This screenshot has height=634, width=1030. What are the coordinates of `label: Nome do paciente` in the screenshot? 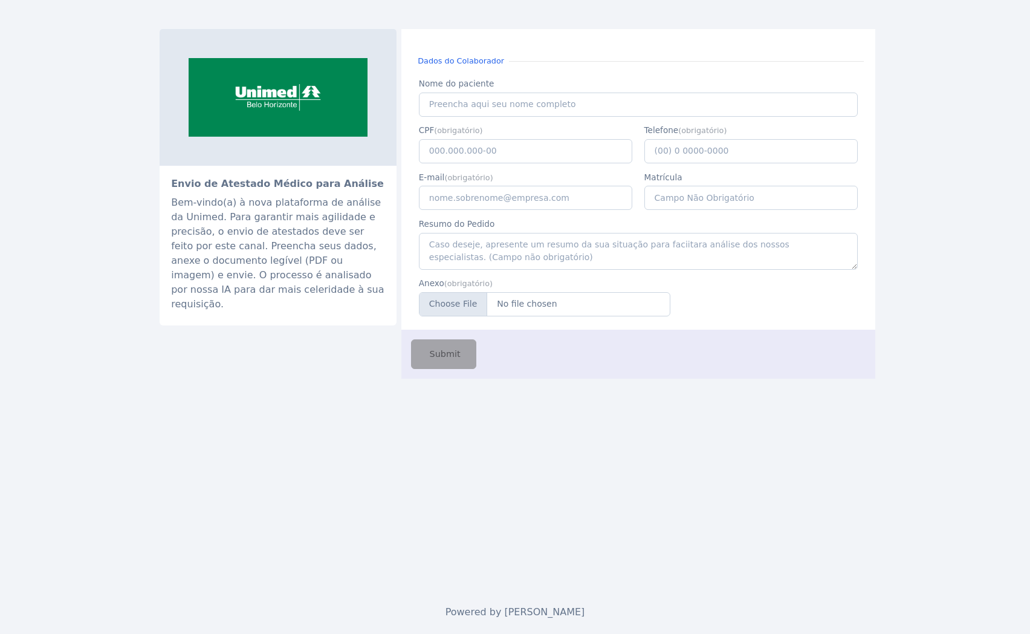 It's located at (638, 83).